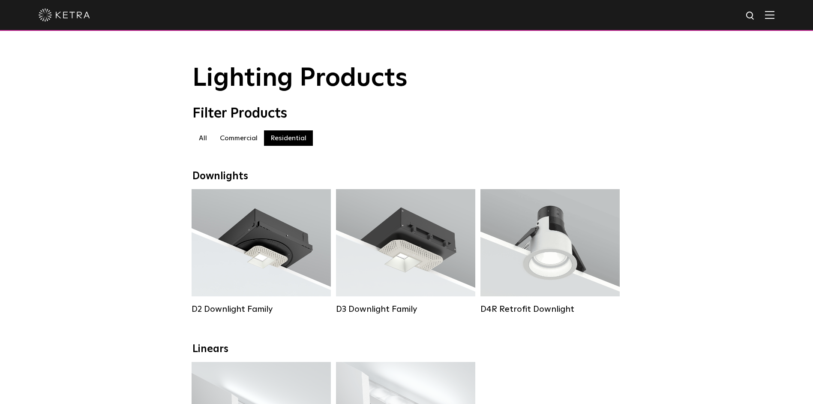 Image resolution: width=813 pixels, height=404 pixels. Describe the element at coordinates (288, 138) in the screenshot. I see `label: Residential` at that location.